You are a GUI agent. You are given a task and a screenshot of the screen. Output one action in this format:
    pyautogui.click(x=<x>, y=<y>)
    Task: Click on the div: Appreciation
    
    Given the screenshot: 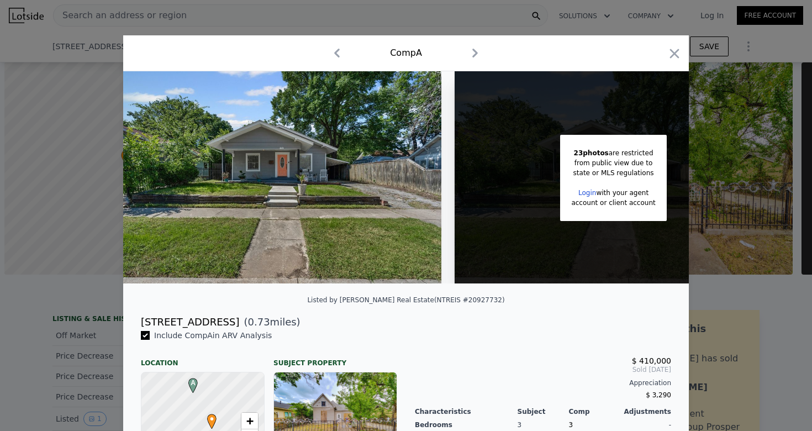 What is the action you would take?
    pyautogui.click(x=543, y=383)
    